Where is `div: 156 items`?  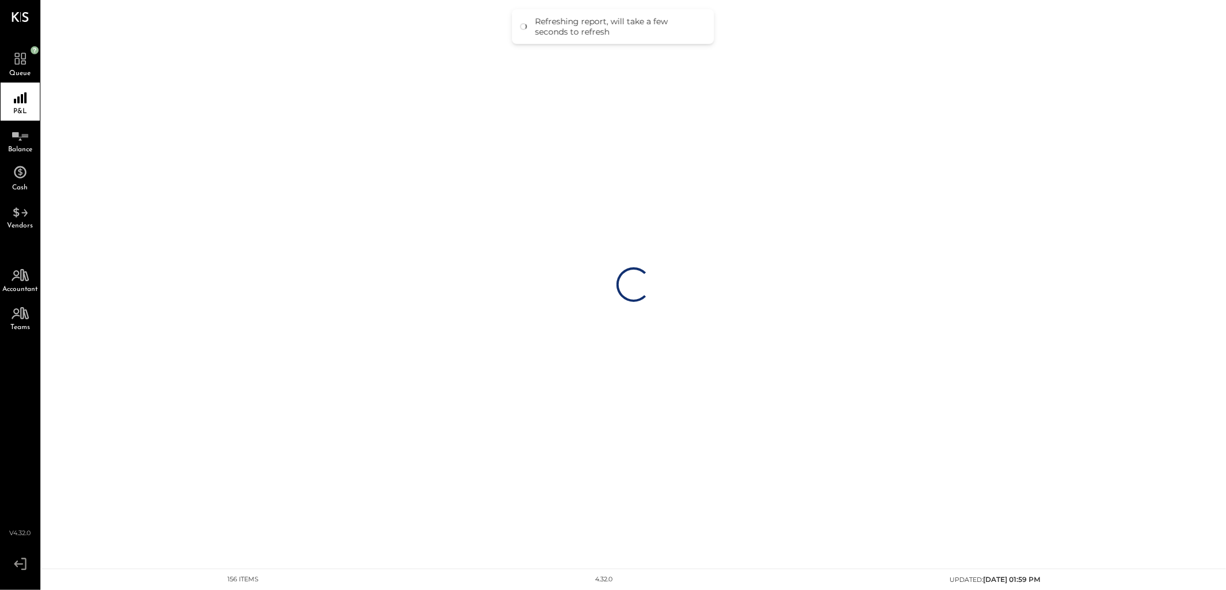
div: 156 items is located at coordinates (243, 580).